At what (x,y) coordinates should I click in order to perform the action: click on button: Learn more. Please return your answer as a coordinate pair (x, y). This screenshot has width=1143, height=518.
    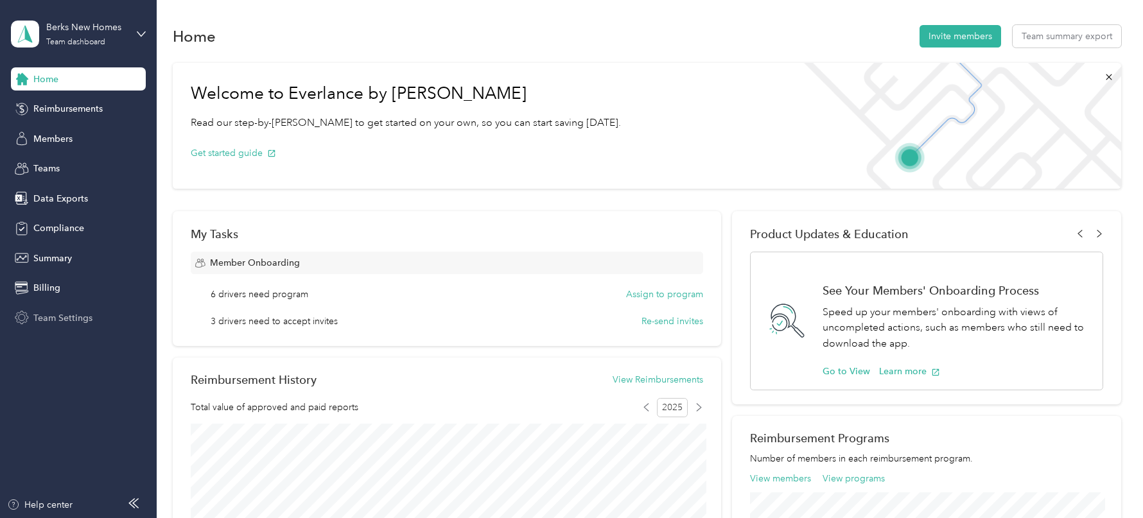
    Looking at the image, I should click on (909, 371).